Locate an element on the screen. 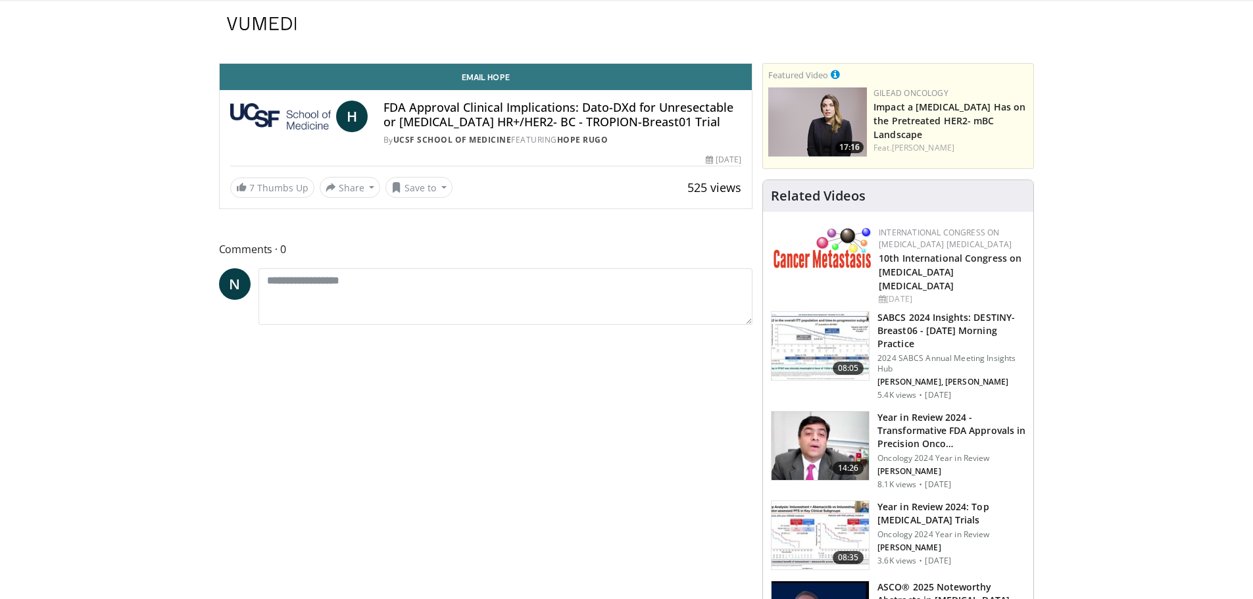 This screenshot has width=1253, height=599. a: Email Hope is located at coordinates (486, 77).